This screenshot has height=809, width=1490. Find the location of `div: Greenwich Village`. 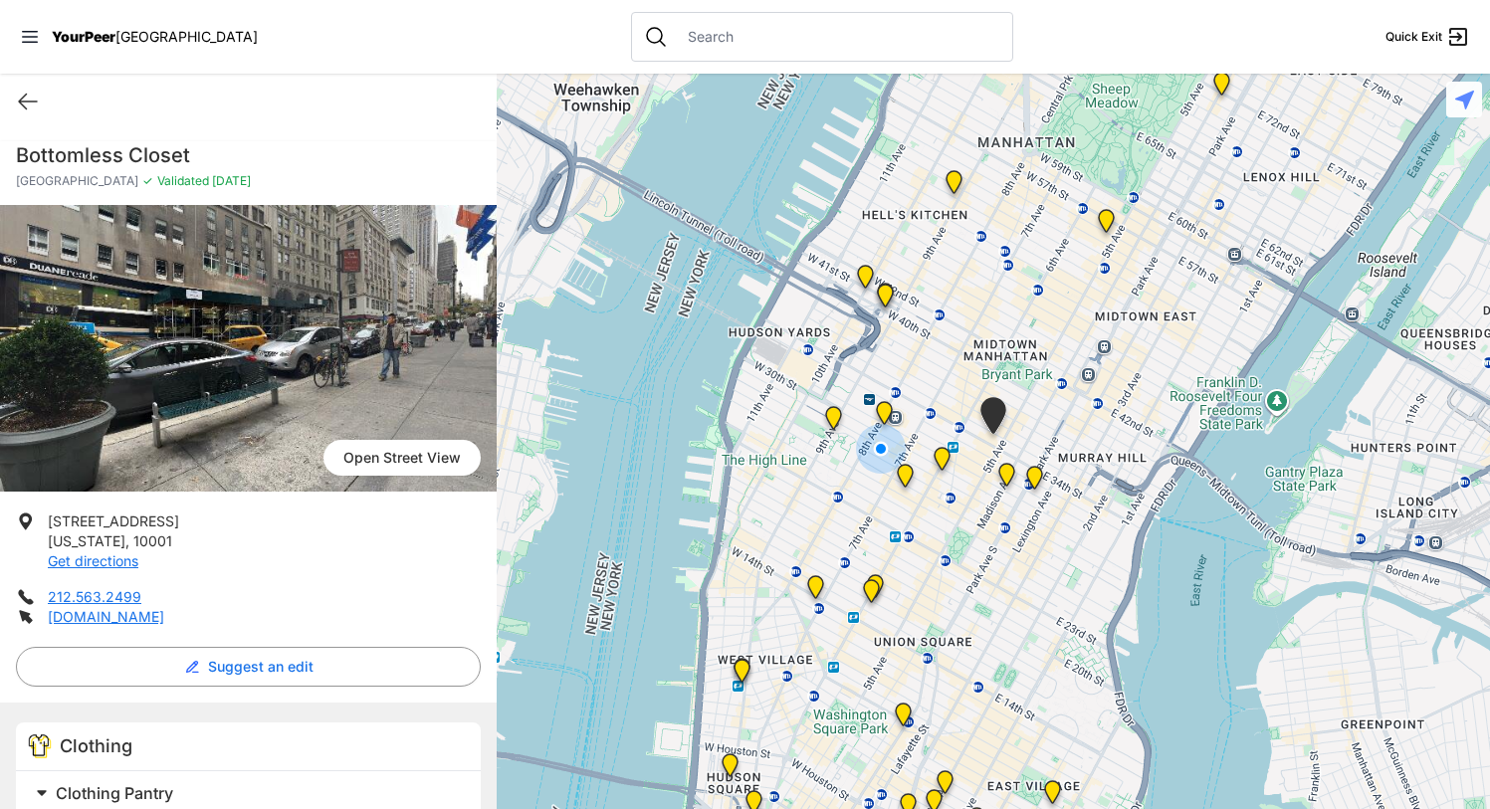

div: Greenwich Village is located at coordinates (741, 675).